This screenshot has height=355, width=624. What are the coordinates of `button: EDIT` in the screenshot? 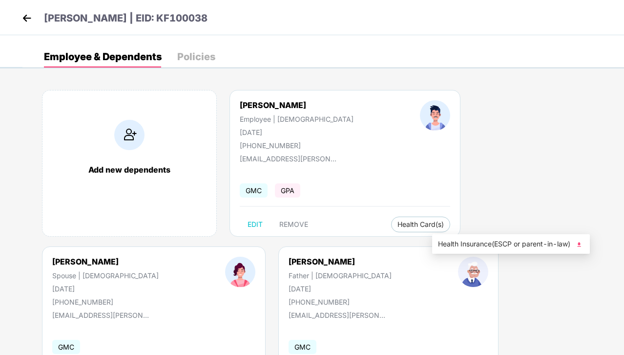 It's located at (255, 224).